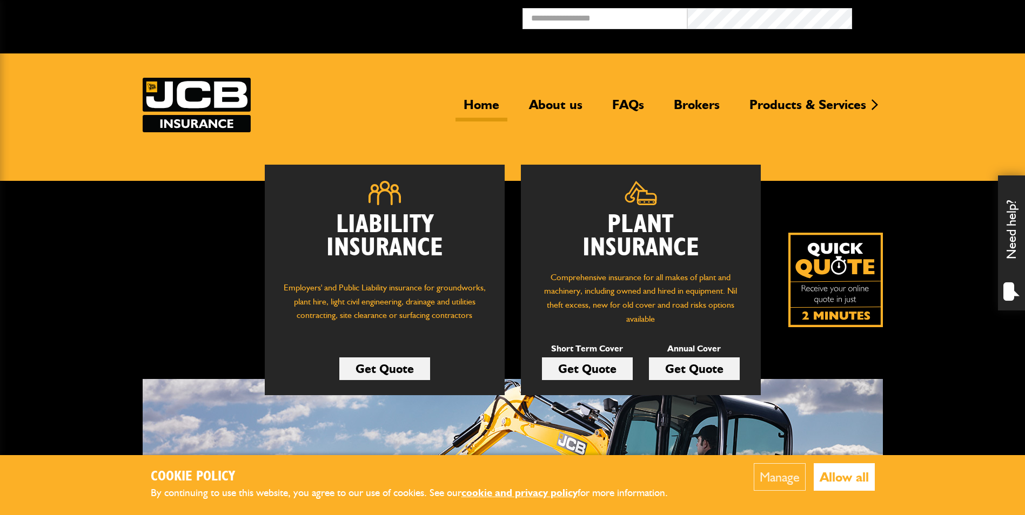 This screenshot has height=515, width=1025. Describe the element at coordinates (1011, 243) in the screenshot. I see `div: Need help?` at that location.